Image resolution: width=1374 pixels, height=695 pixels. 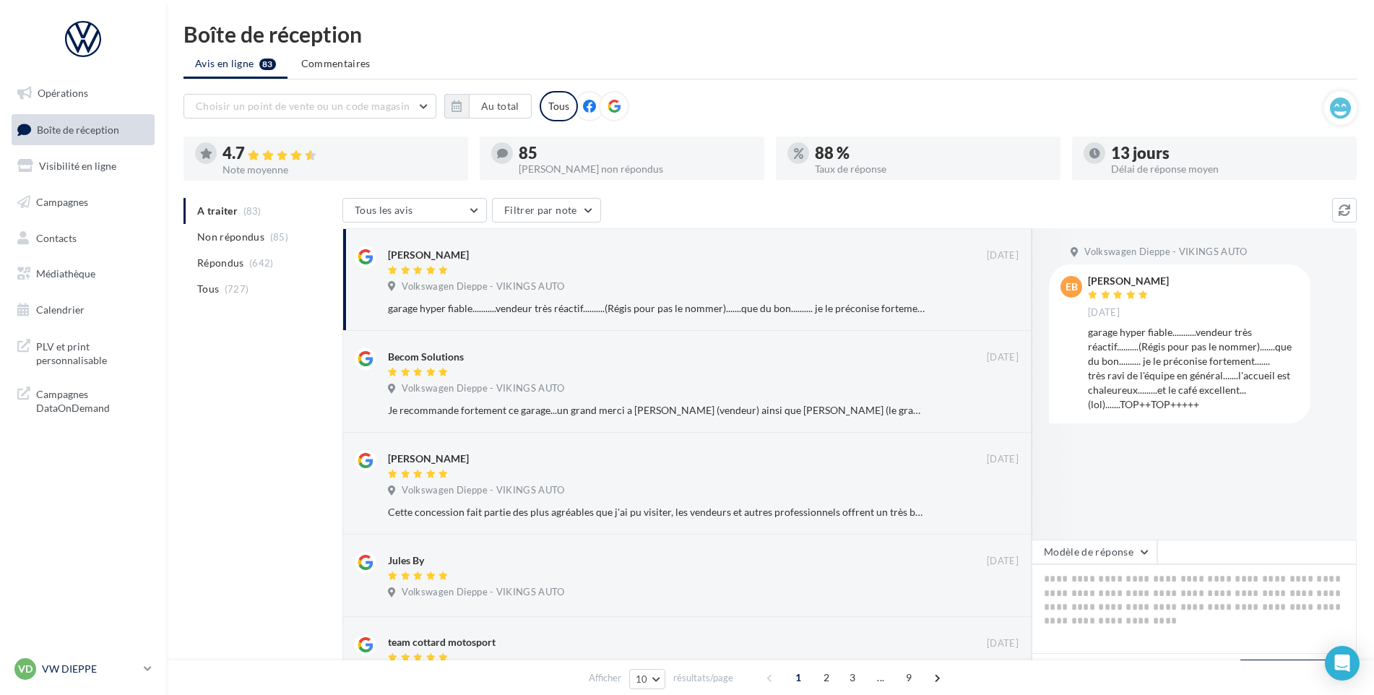 What do you see at coordinates (220, 263) in the screenshot?
I see `span: Répondus` at bounding box center [220, 263].